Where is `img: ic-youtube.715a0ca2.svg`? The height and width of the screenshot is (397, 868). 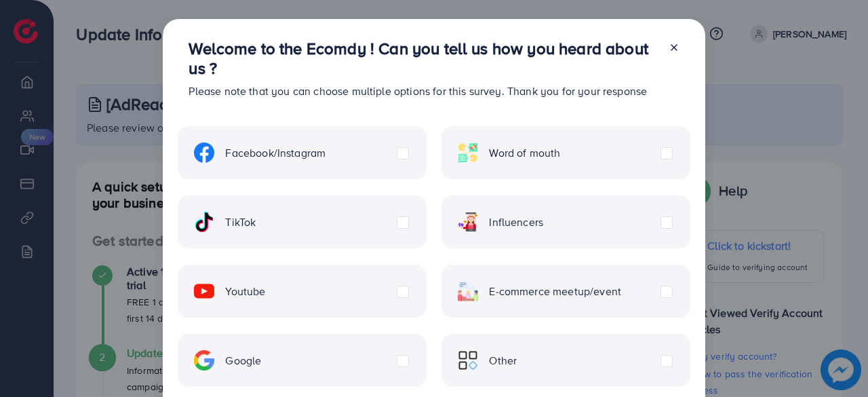
img: ic-youtube.715a0ca2.svg is located at coordinates (204, 291).